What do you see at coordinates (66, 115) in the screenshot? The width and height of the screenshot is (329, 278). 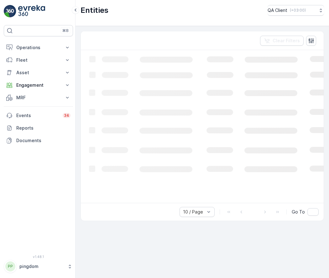 I see `p: 34` at bounding box center [66, 115].